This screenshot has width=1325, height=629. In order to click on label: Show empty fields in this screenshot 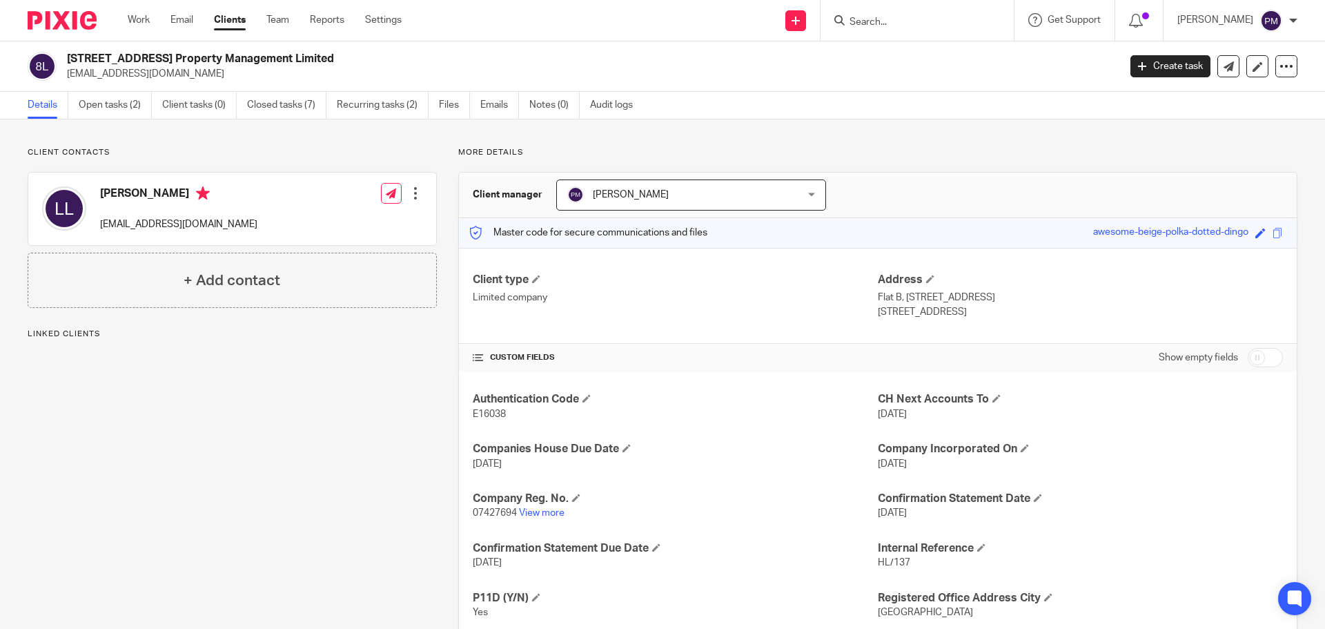, I will do `click(1198, 358)`.